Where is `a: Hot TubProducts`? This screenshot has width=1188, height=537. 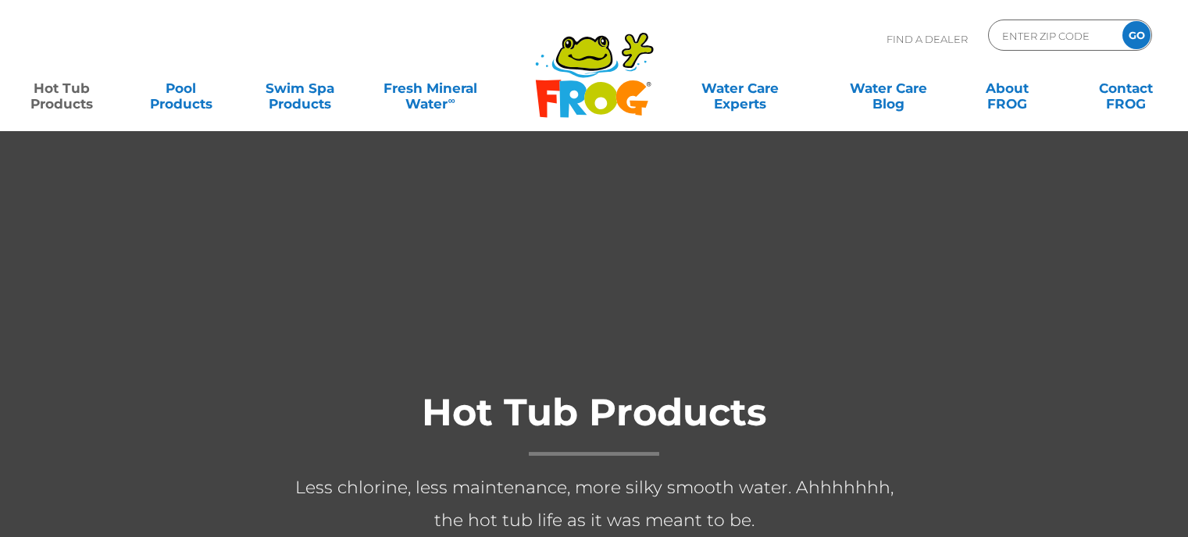
a: Hot TubProducts is located at coordinates (62, 88).